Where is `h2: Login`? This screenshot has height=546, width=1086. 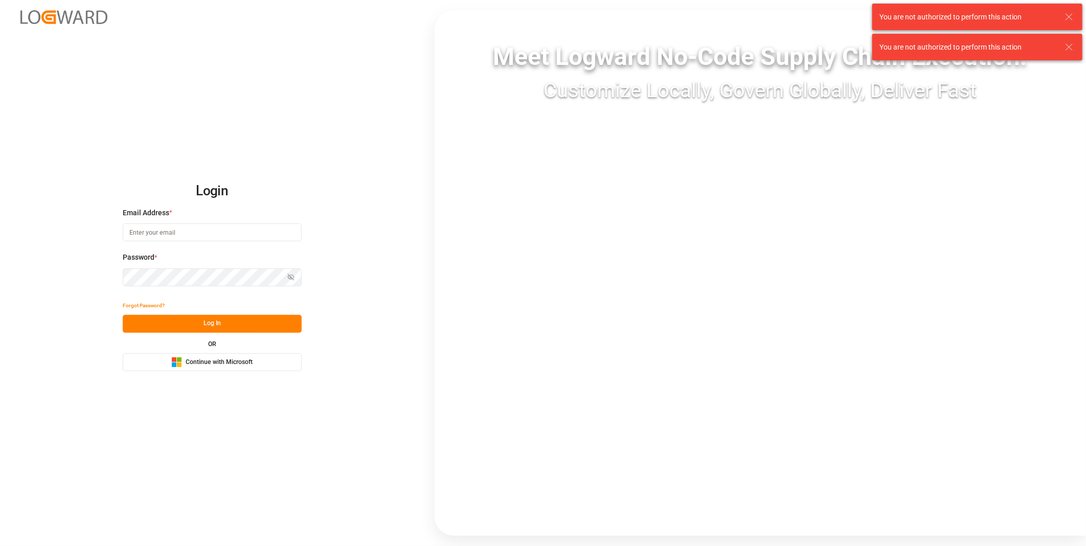
h2: Login is located at coordinates (212, 191).